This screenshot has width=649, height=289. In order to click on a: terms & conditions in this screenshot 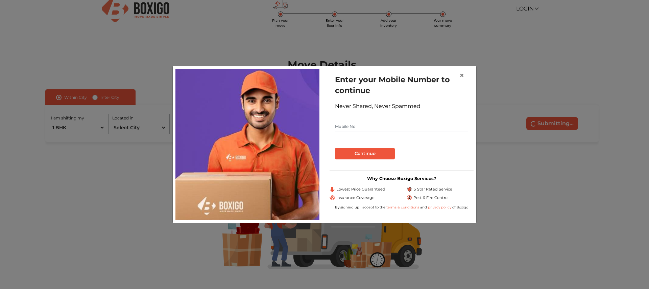, I will do `click(403, 207)`.